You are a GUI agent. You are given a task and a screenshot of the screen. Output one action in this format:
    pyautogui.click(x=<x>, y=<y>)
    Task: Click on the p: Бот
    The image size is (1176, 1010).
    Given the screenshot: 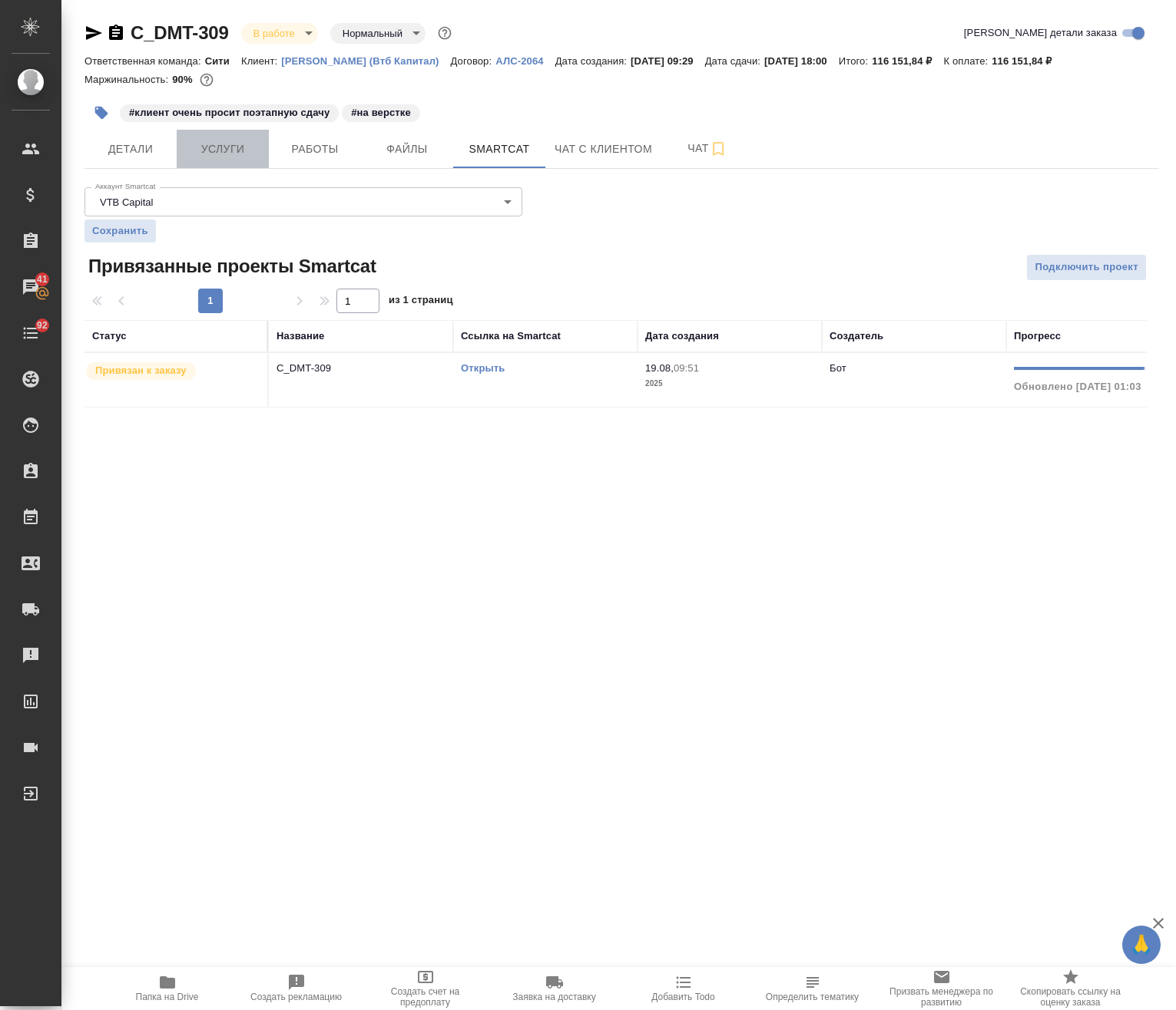 What is the action you would take?
    pyautogui.click(x=838, y=368)
    